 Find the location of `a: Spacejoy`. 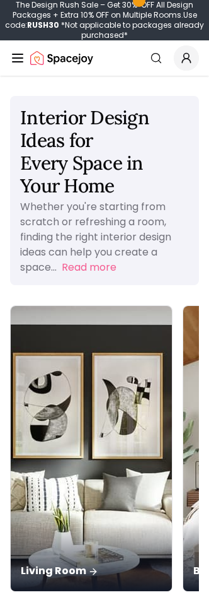

a: Spacejoy is located at coordinates (62, 58).